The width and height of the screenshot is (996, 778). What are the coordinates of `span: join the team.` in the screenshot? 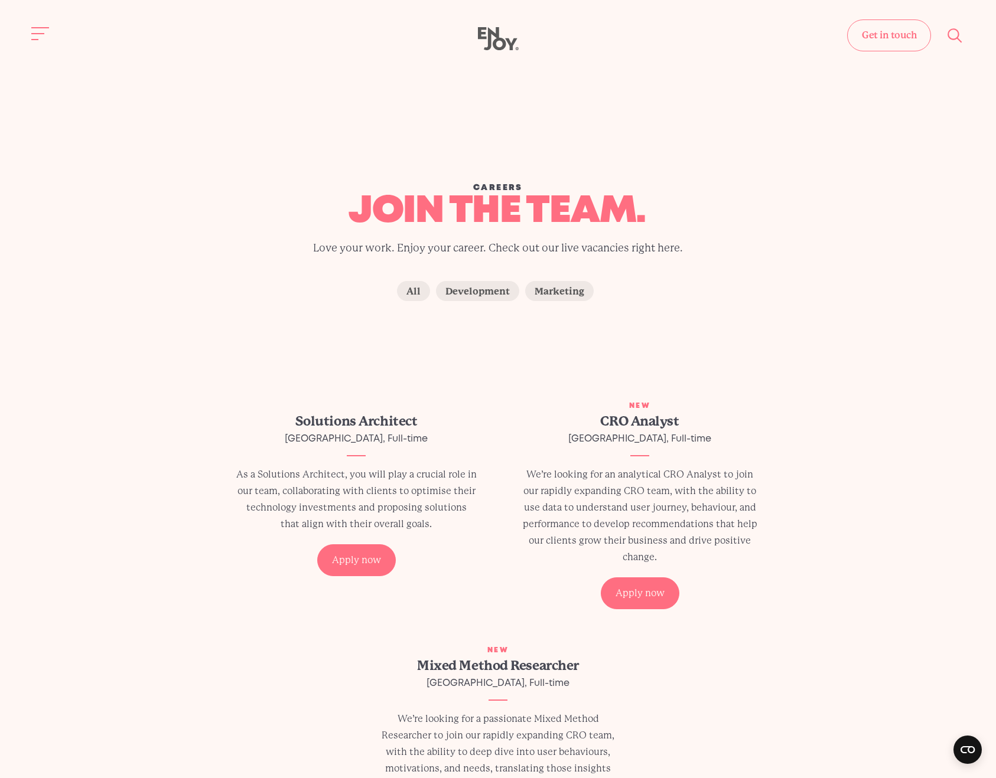 It's located at (497, 211).